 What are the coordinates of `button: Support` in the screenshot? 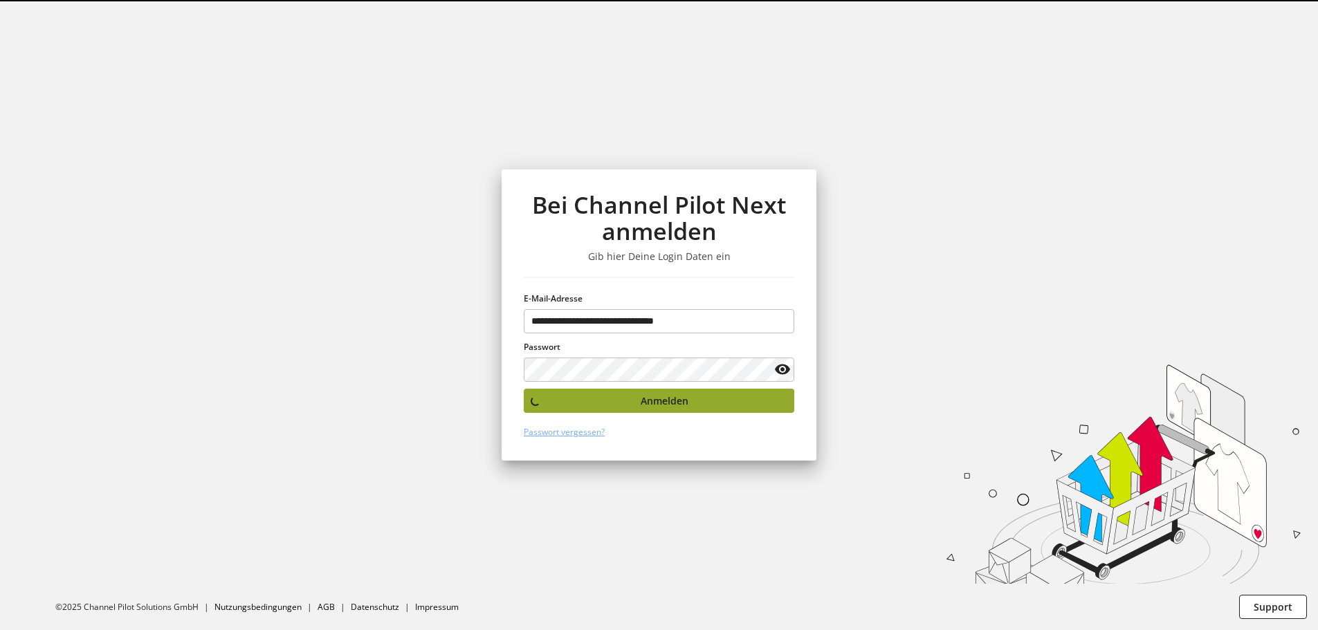 It's located at (1273, 607).